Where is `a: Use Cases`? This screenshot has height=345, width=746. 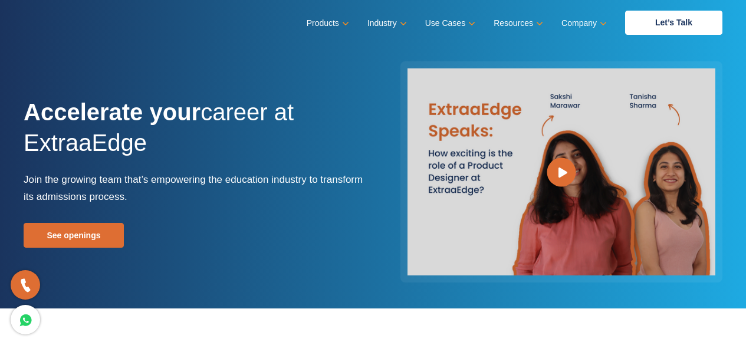 a: Use Cases is located at coordinates (449, 23).